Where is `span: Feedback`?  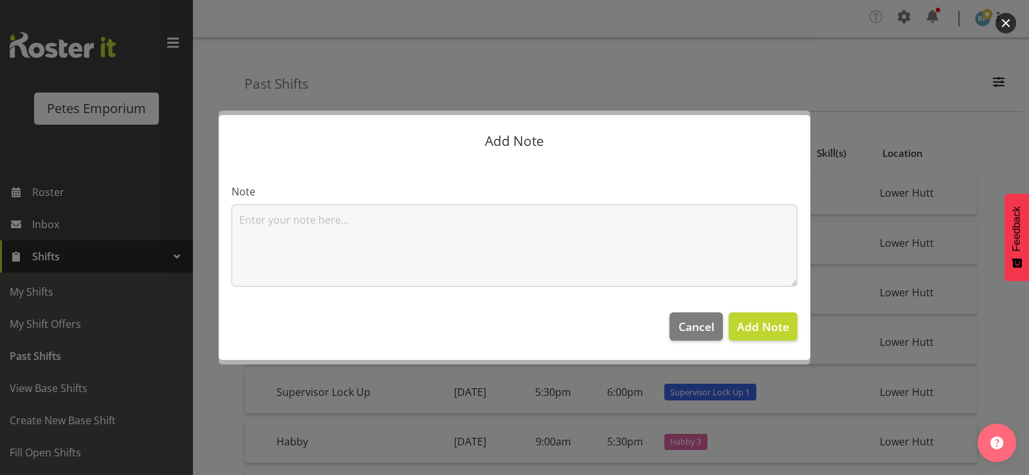 span: Feedback is located at coordinates (1017, 229).